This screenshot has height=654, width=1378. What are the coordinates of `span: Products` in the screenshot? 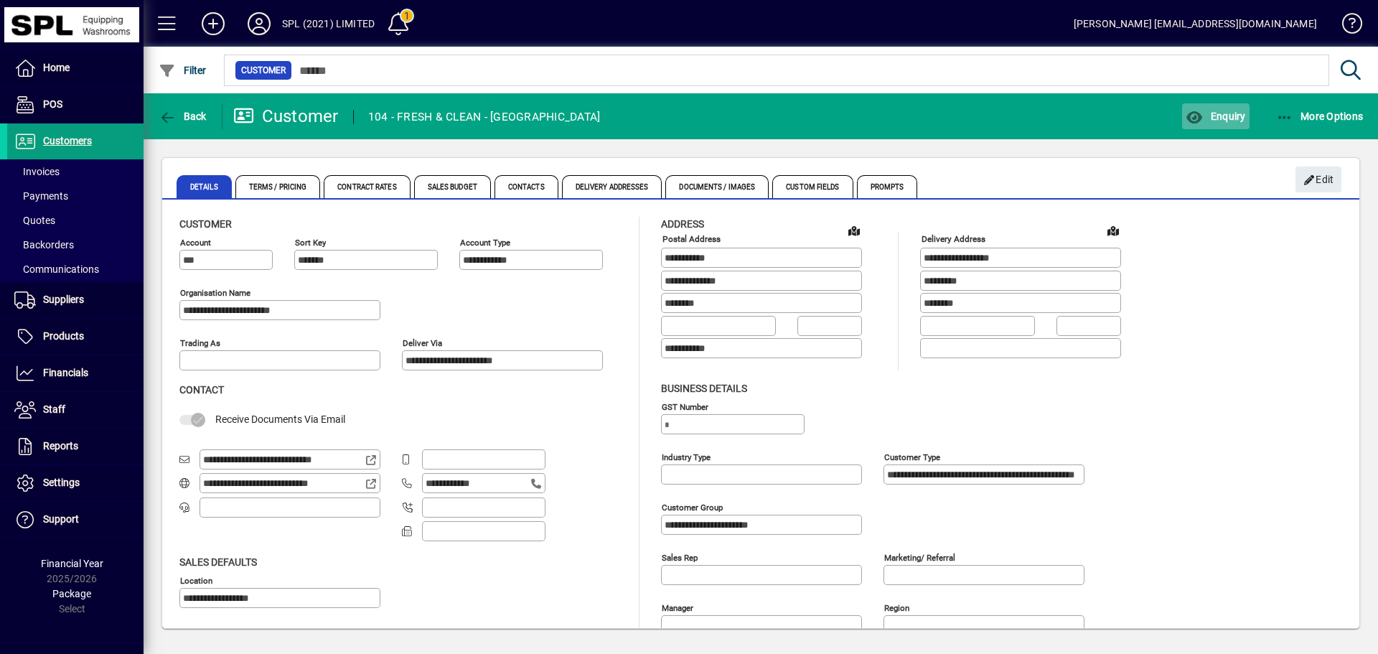 It's located at (63, 336).